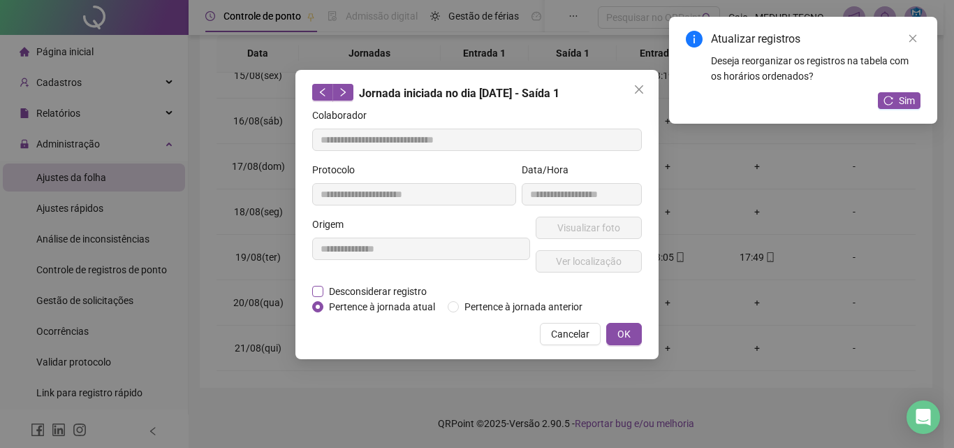 This screenshot has width=954, height=448. I want to click on button: right, so click(343, 92).